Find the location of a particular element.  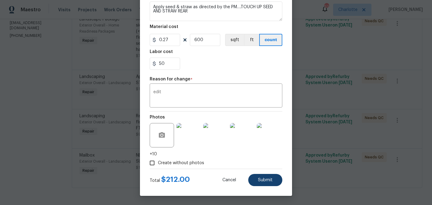

button: ft is located at coordinates (252, 40).